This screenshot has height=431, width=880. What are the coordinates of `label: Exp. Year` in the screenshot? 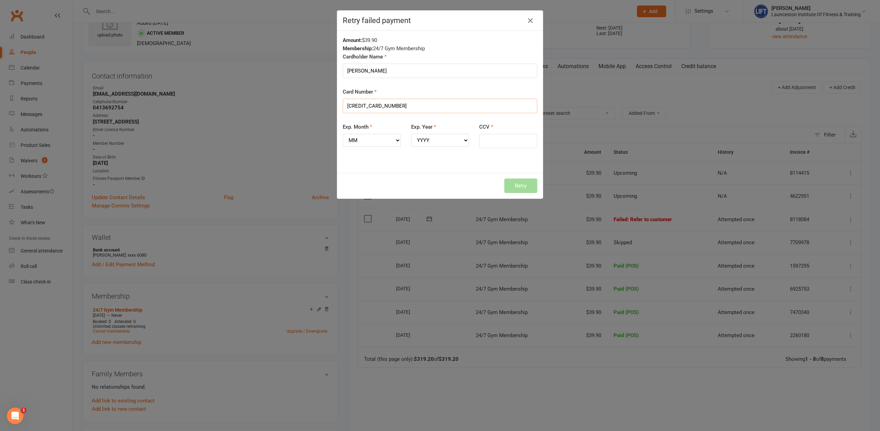 It's located at (423, 127).